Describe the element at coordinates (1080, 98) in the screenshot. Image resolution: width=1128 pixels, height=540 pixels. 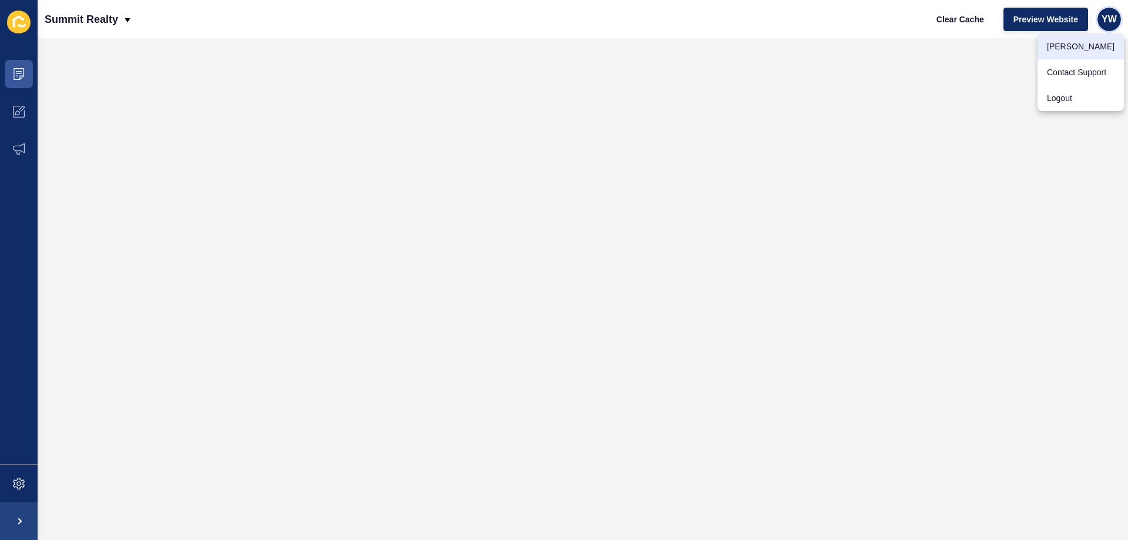
I see `a: Logout` at that location.